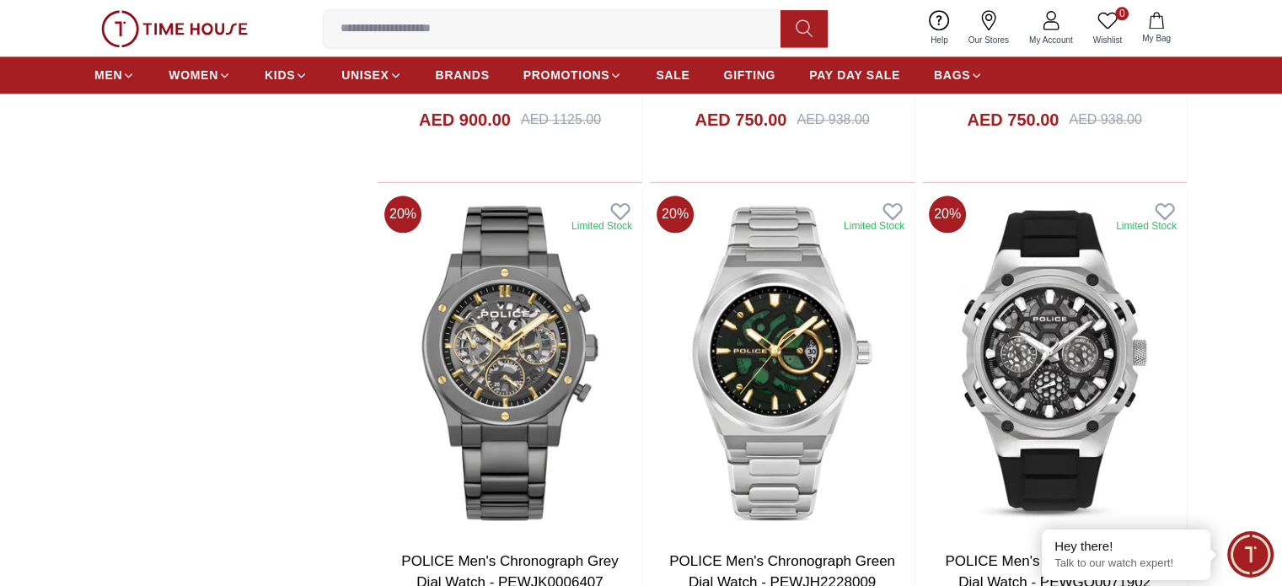 Image resolution: width=1282 pixels, height=586 pixels. Describe the element at coordinates (566, 75) in the screenshot. I see `span: PROMOTIONS` at that location.